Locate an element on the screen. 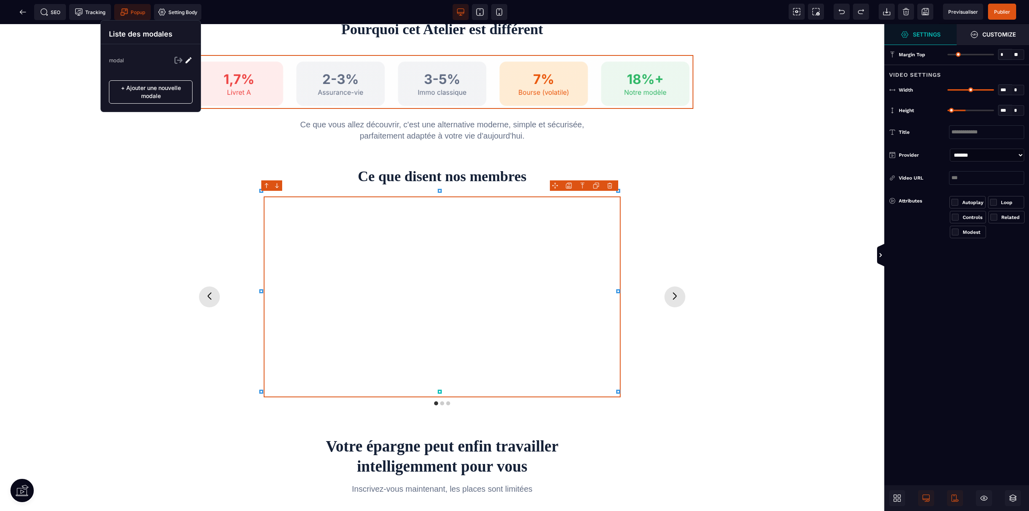 The width and height of the screenshot is (1029, 511). span: Hide/Show Block is located at coordinates (984, 499).